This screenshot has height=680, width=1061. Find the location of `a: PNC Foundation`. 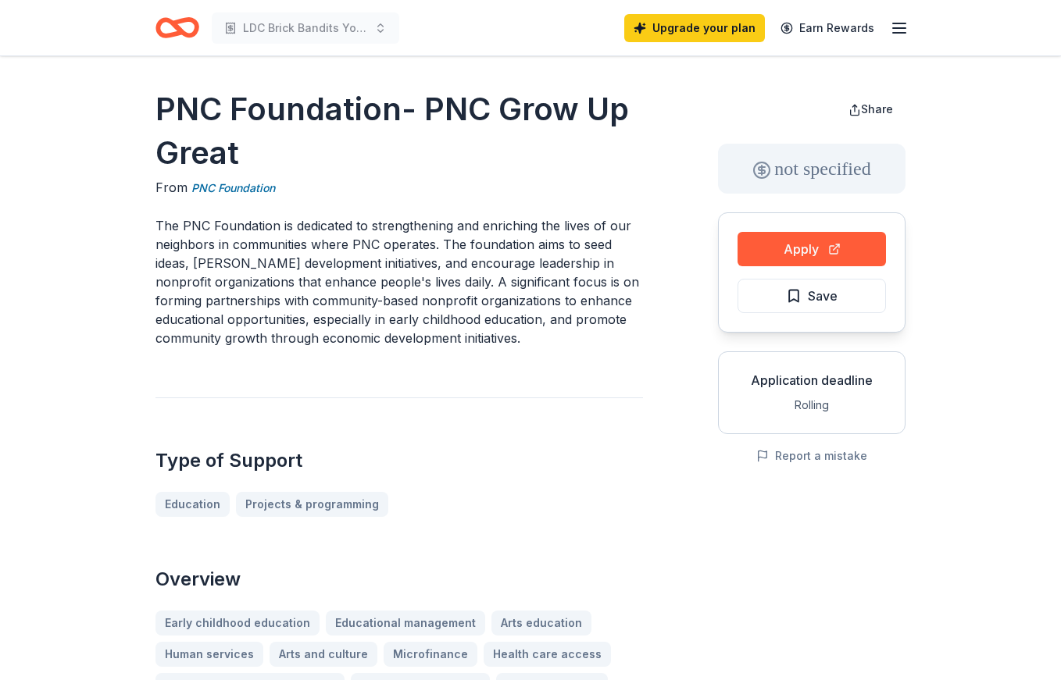

a: PNC Foundation is located at coordinates (233, 188).